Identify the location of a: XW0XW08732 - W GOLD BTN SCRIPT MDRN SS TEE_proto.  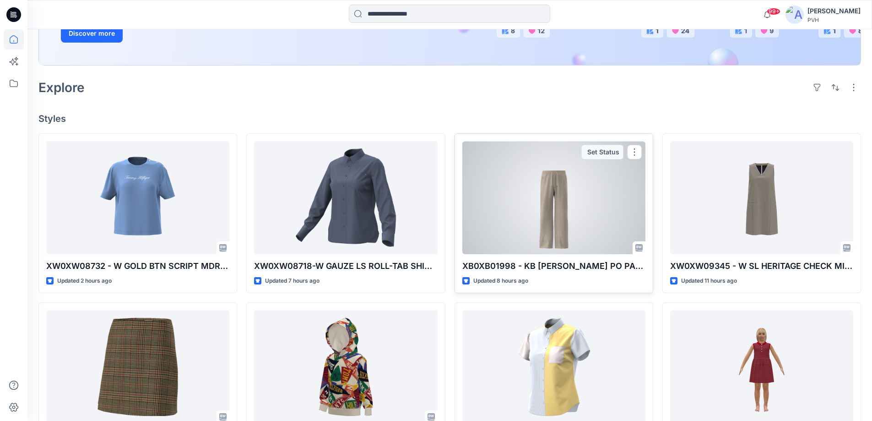
(138, 197).